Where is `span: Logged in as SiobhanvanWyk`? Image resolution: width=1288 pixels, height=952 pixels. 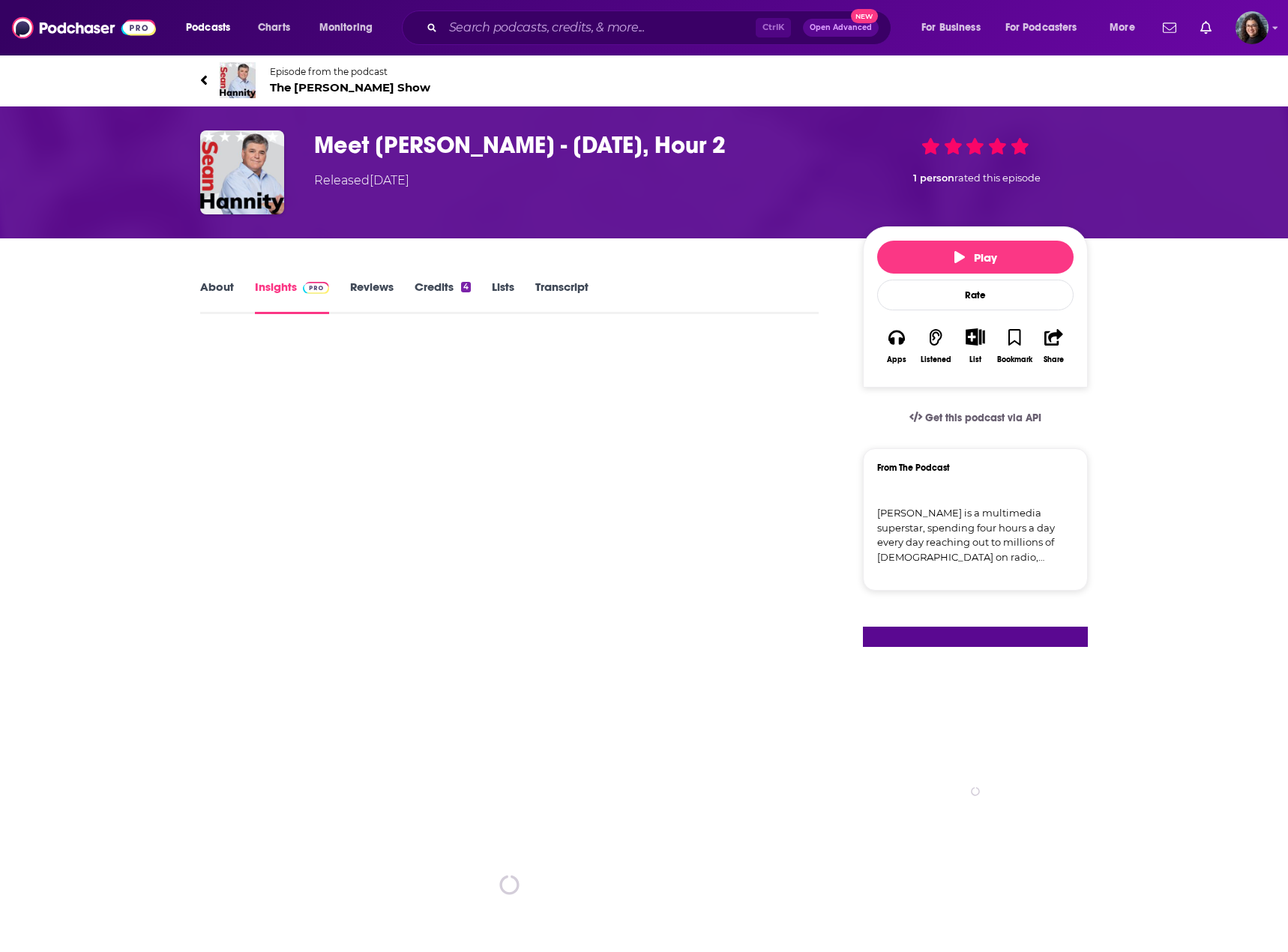
span: Logged in as SiobhanvanWyk is located at coordinates (1251, 28).